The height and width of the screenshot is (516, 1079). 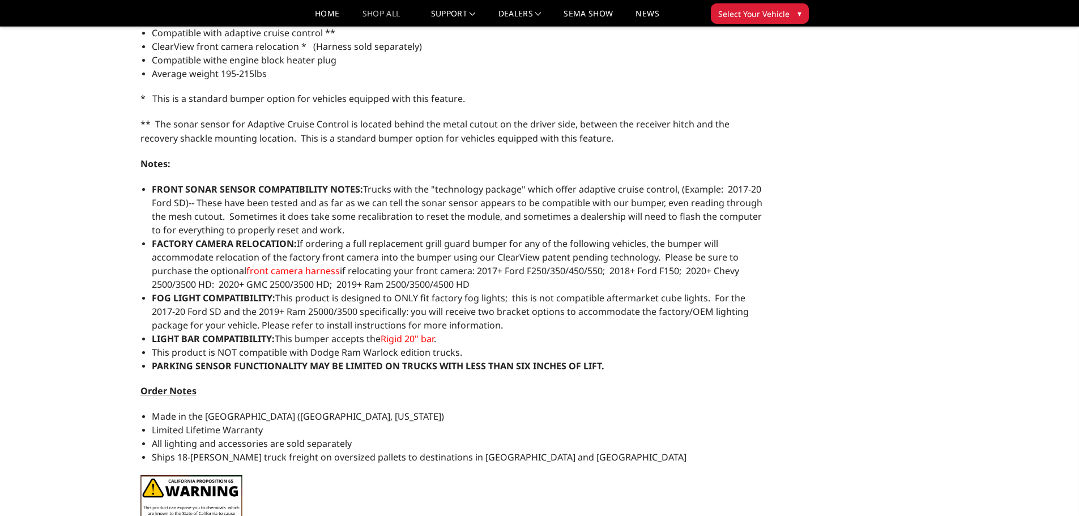 I want to click on div: Chat Widget, so click(x=1050, y=489).